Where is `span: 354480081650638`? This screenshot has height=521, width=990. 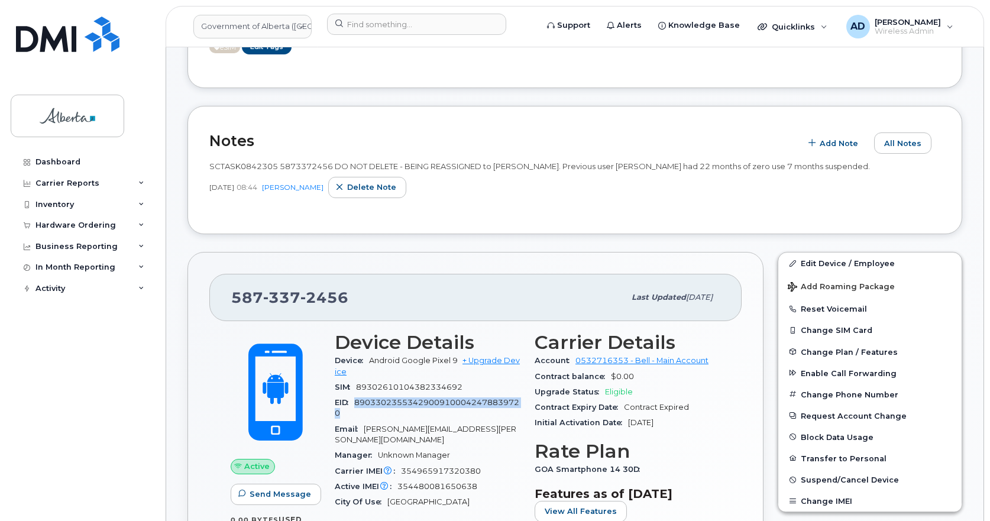 span: 354480081650638 is located at coordinates (437, 486).